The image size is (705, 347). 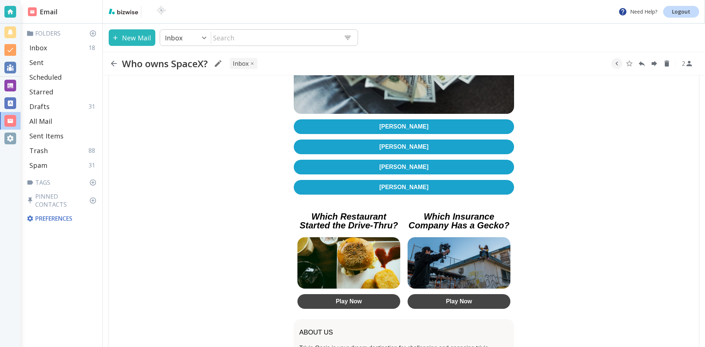 What do you see at coordinates (132, 37) in the screenshot?
I see `button: New Mail` at bounding box center [132, 37].